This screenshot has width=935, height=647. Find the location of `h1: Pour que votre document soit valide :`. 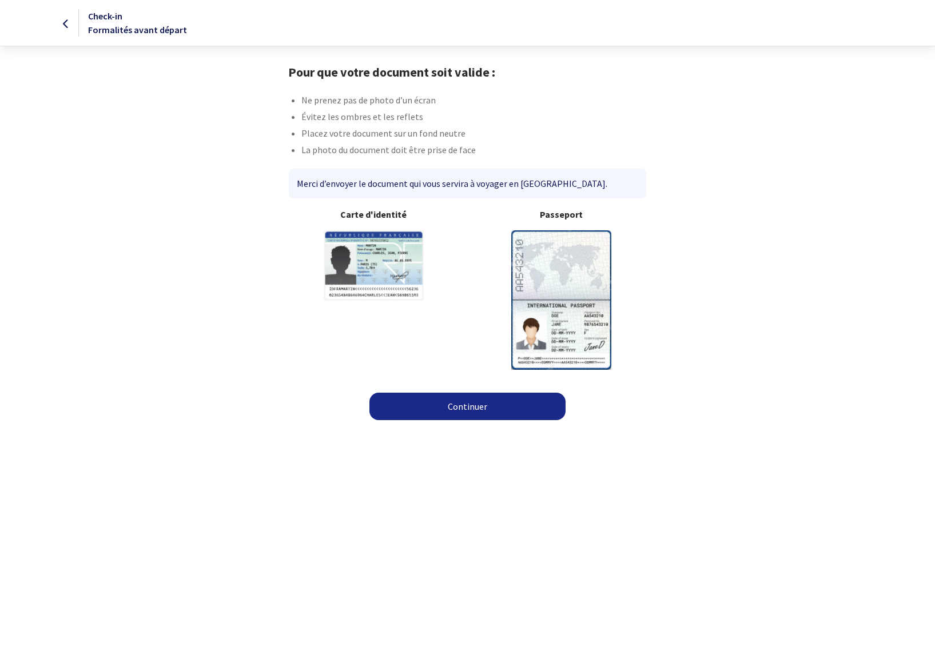

h1: Pour que votre document soit valide : is located at coordinates (467, 72).